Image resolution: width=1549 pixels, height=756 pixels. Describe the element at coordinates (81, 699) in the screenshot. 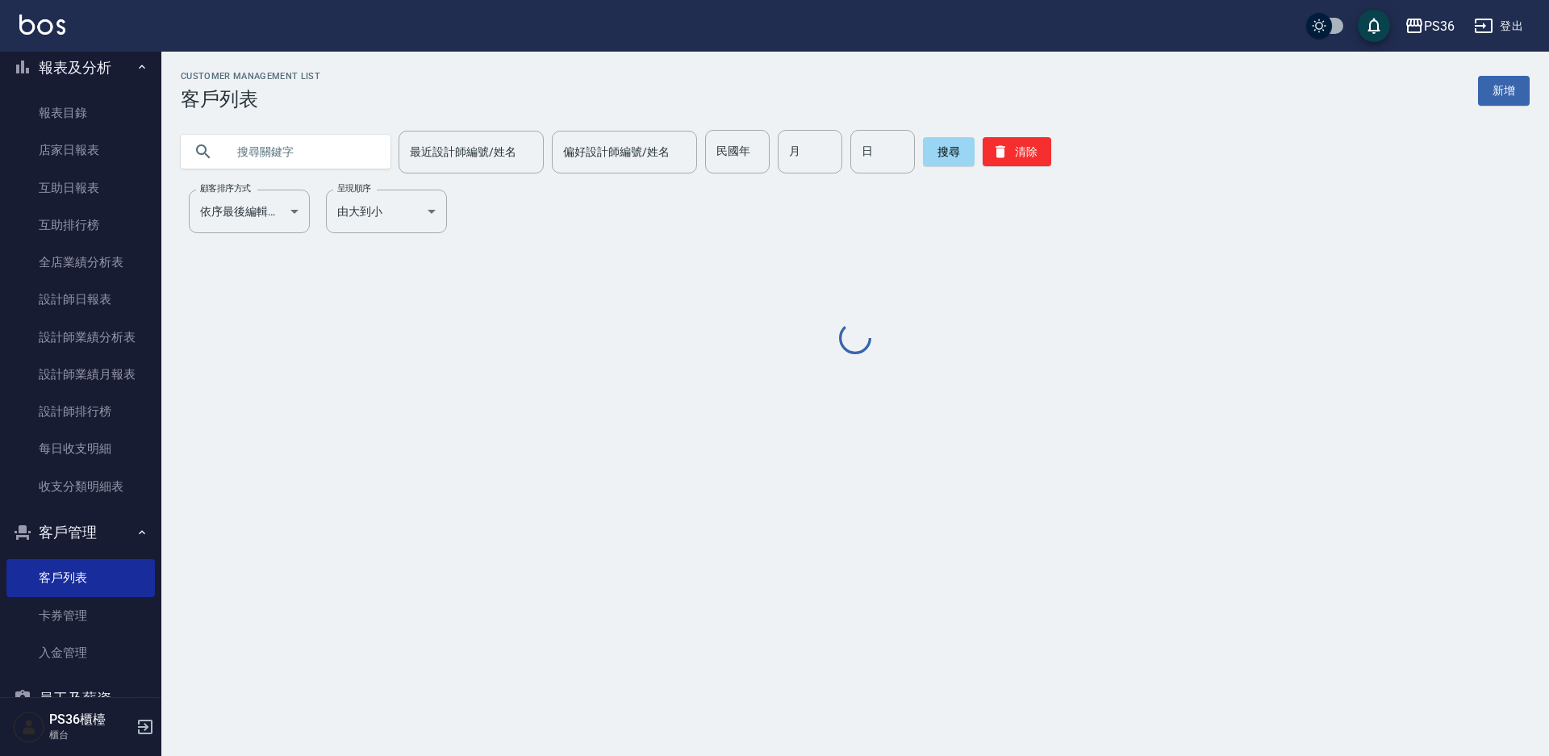

I see `button: 員工及薪資` at that location.